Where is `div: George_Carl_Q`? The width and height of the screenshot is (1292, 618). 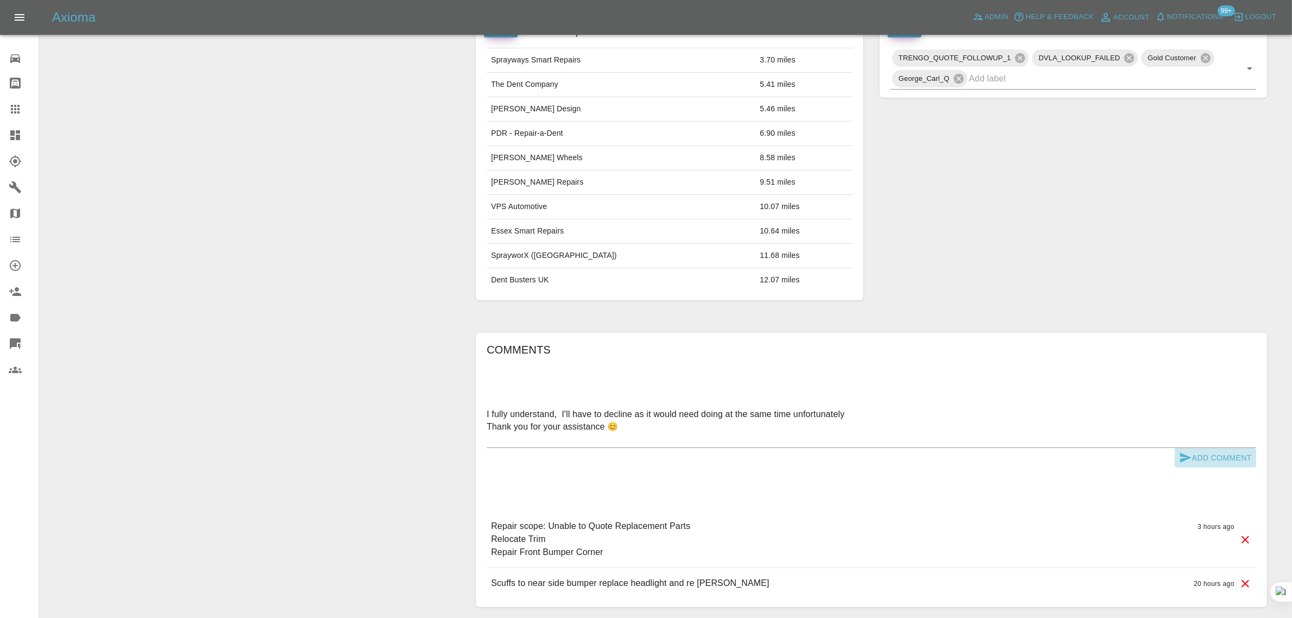 div: George_Carl_Q is located at coordinates (930, 79).